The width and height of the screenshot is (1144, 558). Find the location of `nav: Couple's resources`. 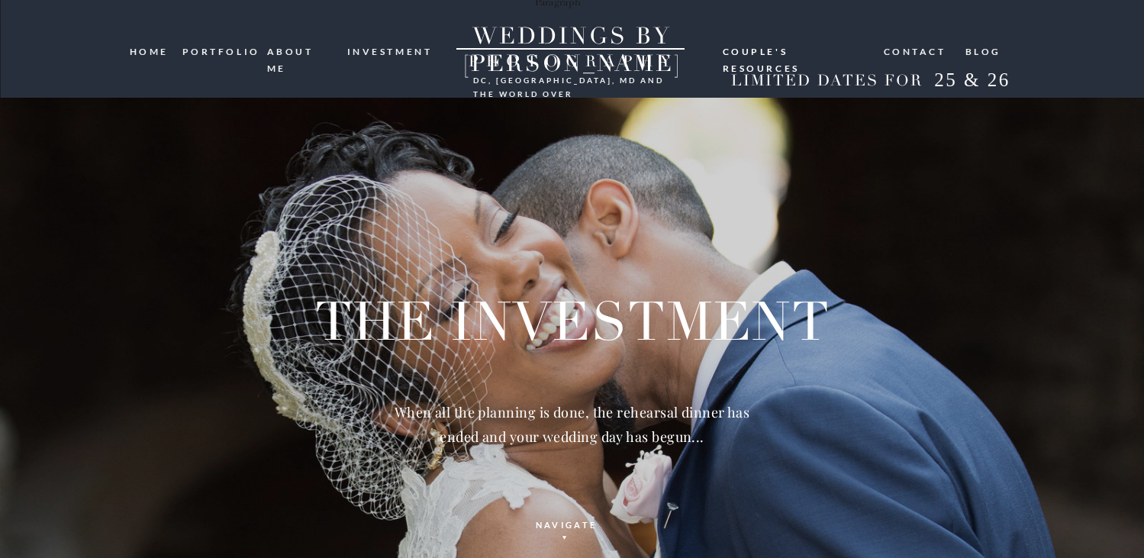

nav: Couple's resources is located at coordinates (796, 50).